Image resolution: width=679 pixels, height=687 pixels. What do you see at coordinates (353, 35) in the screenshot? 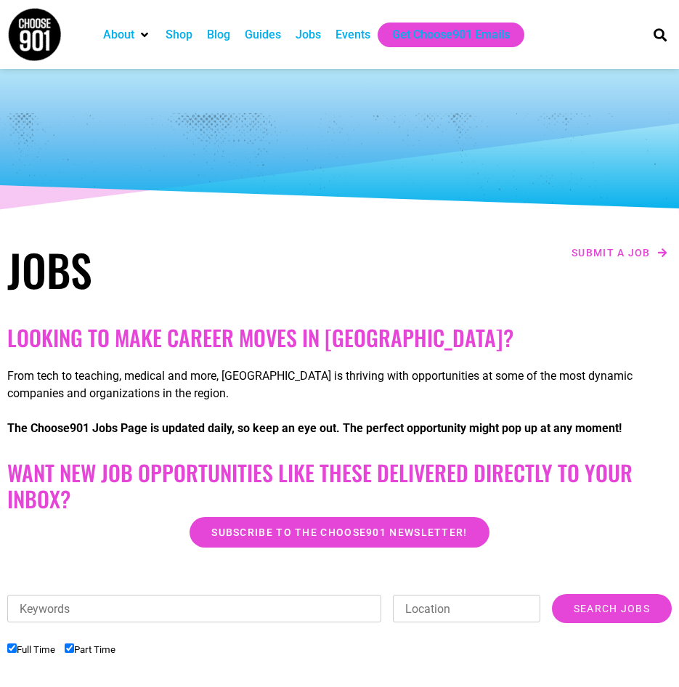
I see `div: Events` at bounding box center [353, 35].